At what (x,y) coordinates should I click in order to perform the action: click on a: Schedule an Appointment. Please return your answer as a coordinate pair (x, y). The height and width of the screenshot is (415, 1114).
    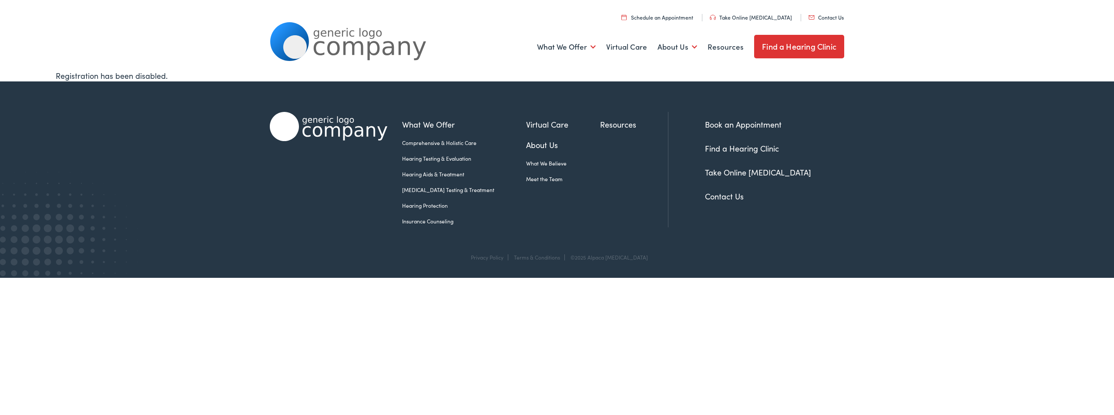
    Looking at the image, I should click on (657, 17).